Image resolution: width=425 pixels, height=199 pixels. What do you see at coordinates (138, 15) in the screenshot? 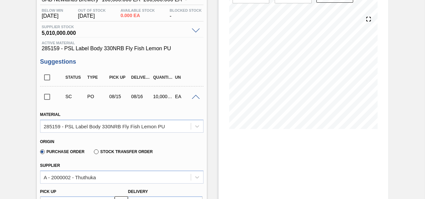
I see `span: 0.000 EA` at bounding box center [138, 15].